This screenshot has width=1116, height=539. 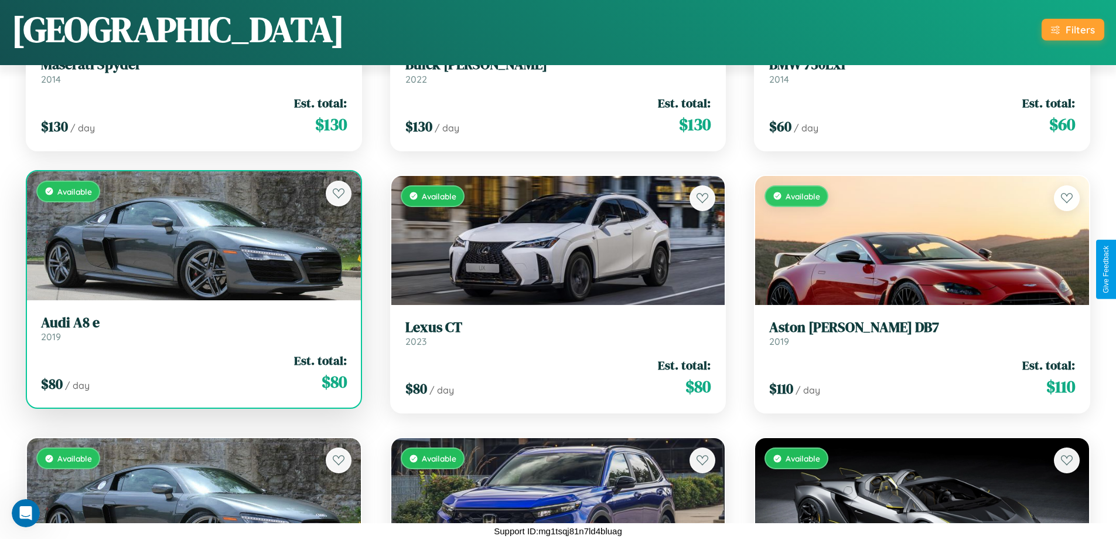 What do you see at coordinates (194, 64) in the screenshot?
I see `h3: Maserati Spyder` at bounding box center [194, 64].